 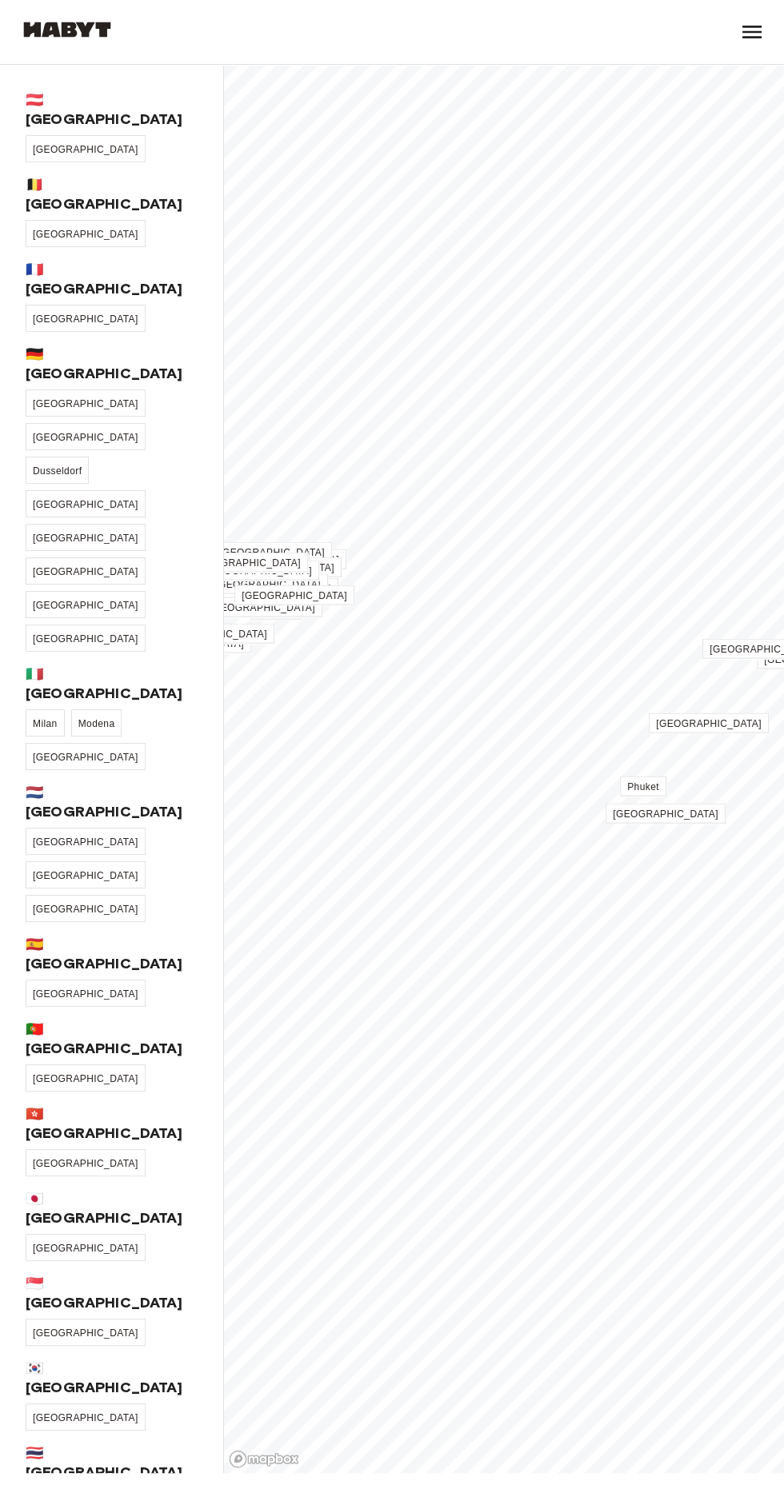 I want to click on span: Milan, so click(x=45, y=724).